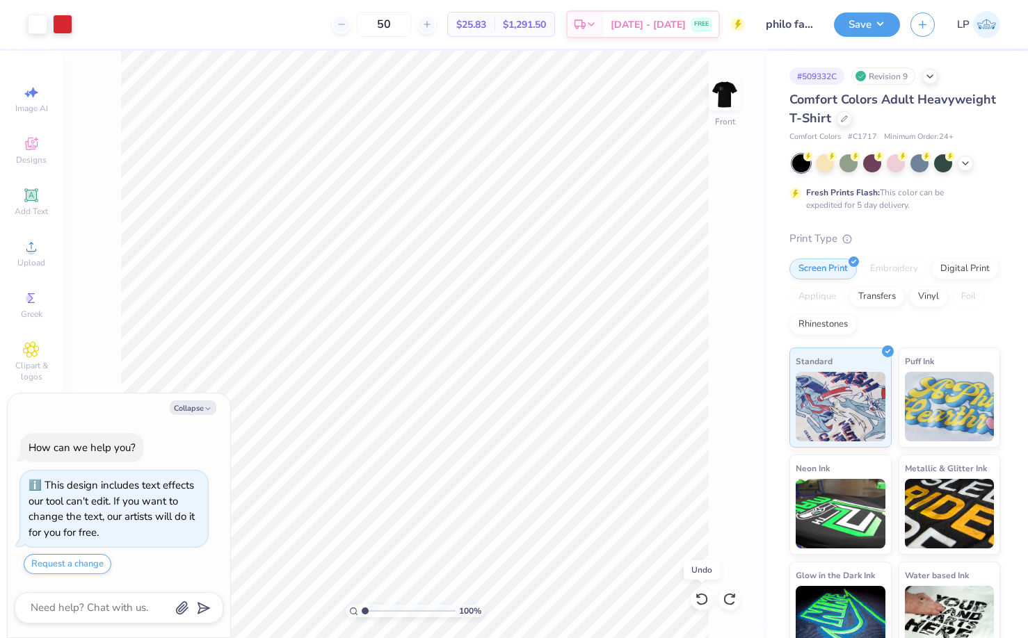 This screenshot has height=638, width=1028. What do you see at coordinates (817, 297) in the screenshot?
I see `div: Applique` at bounding box center [817, 297].